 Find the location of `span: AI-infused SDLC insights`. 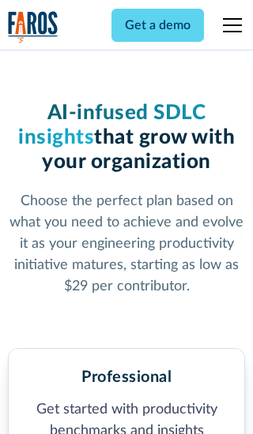

span: AI-infused SDLC insights is located at coordinates (111, 125).